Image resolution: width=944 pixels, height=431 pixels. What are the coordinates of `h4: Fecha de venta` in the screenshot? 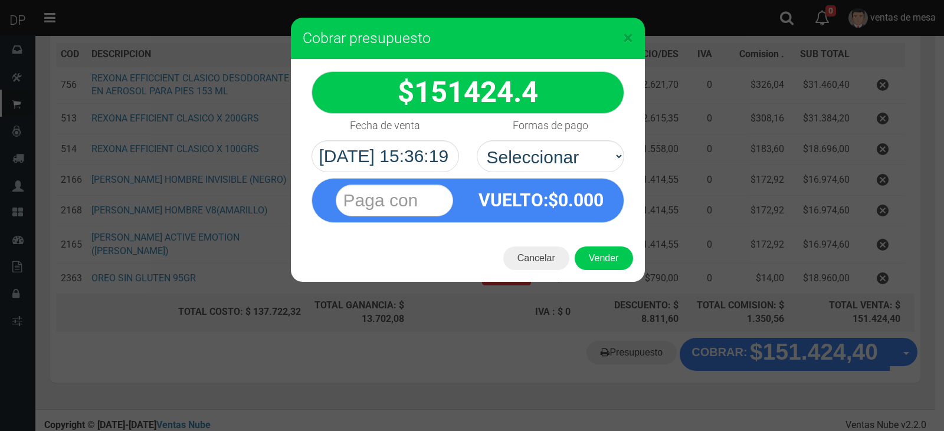 It's located at (384, 126).